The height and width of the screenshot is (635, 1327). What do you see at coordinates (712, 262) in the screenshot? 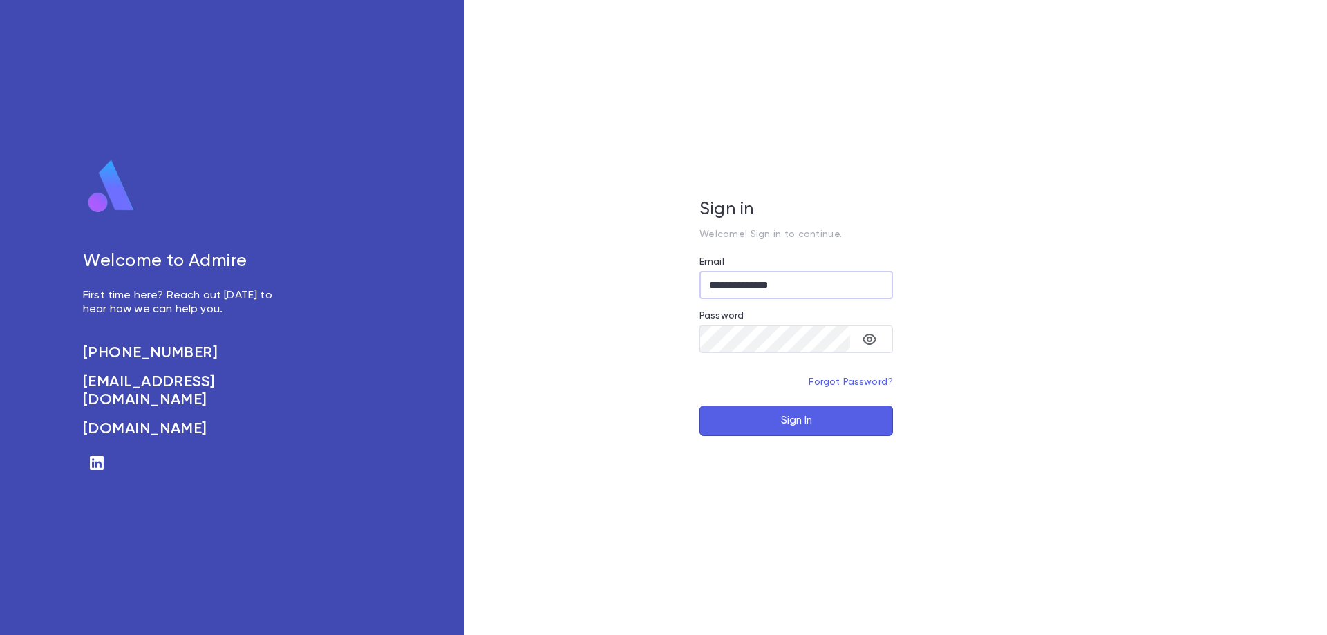
I see `label: Email` at bounding box center [712, 262].